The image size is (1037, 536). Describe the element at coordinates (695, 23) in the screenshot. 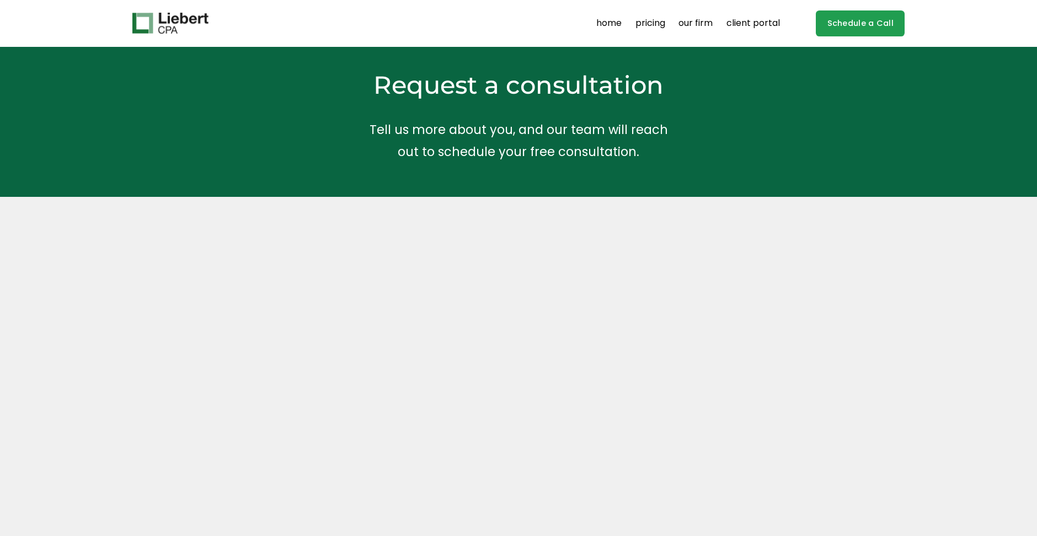

I see `a: our firm` at that location.